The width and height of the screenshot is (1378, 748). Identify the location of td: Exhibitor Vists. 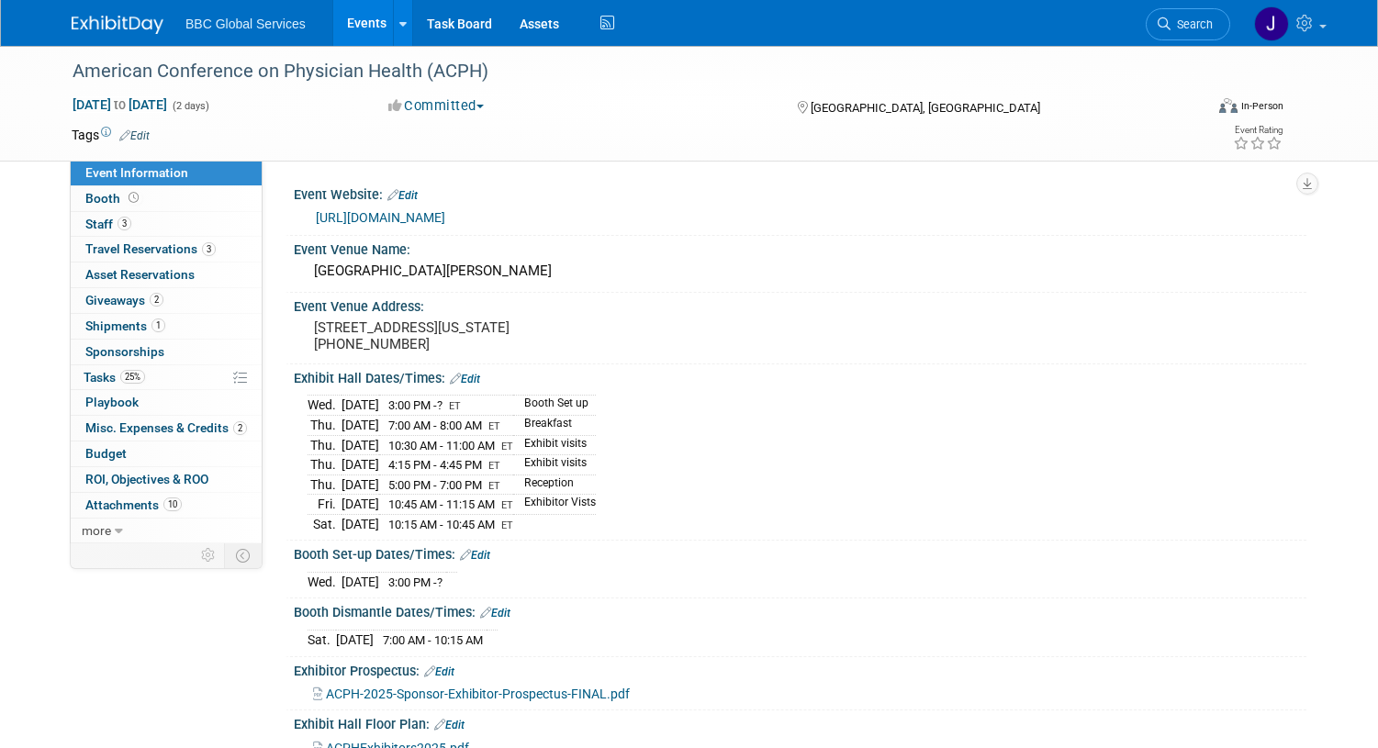
(555, 505).